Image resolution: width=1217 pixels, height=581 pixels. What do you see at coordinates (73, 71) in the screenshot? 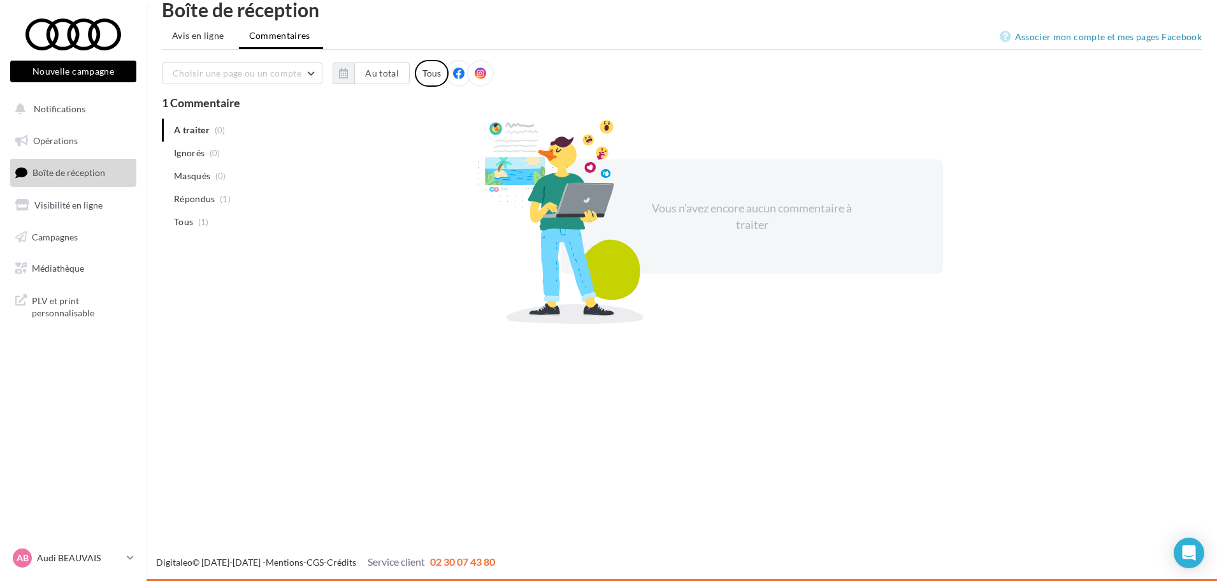
I see `button: Nouvelle campagne` at bounding box center [73, 71].